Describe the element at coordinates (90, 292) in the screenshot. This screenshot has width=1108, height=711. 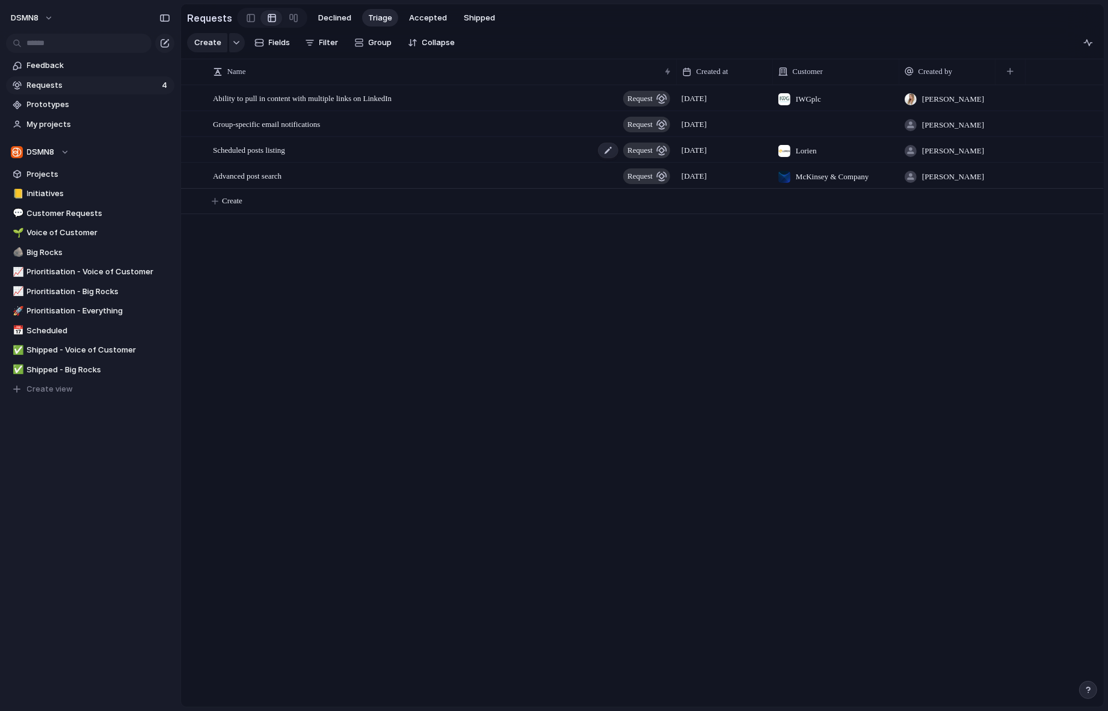
I see `div: 📈Prioritisation - Big Rocks` at that location.